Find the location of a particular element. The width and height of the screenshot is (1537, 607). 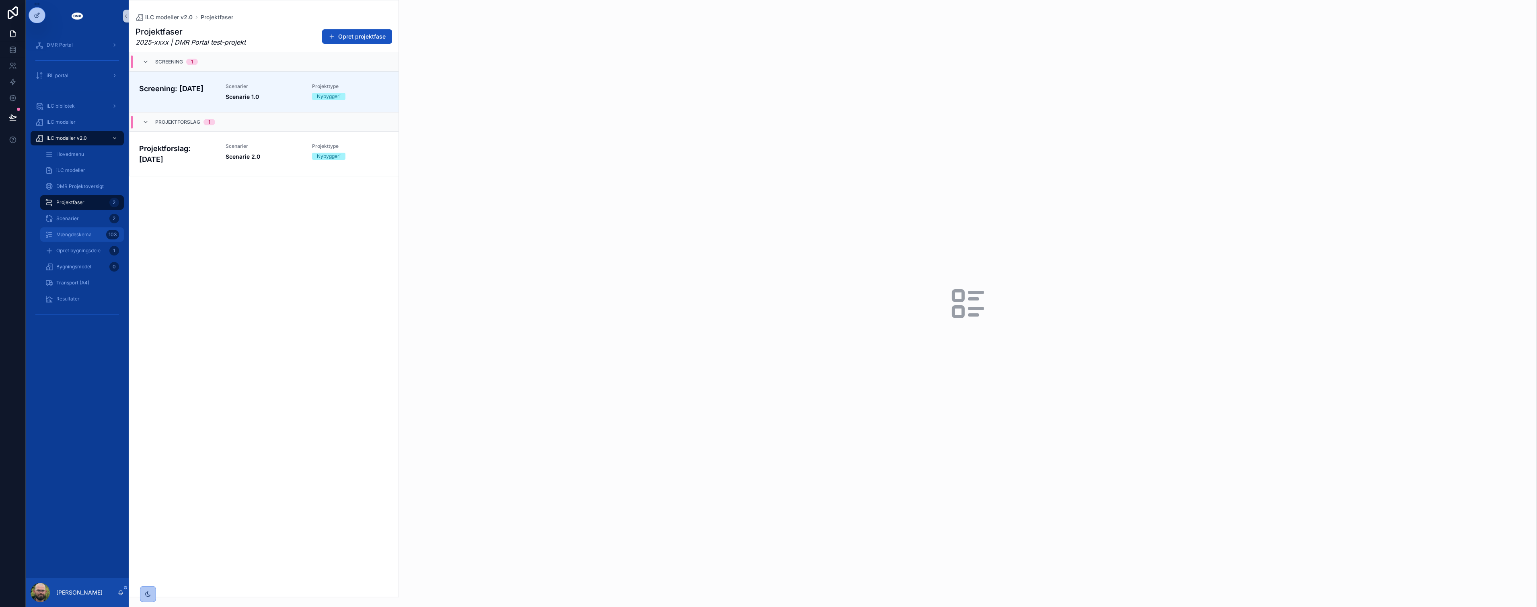

span: Bygningsmodel is located at coordinates (74, 267).